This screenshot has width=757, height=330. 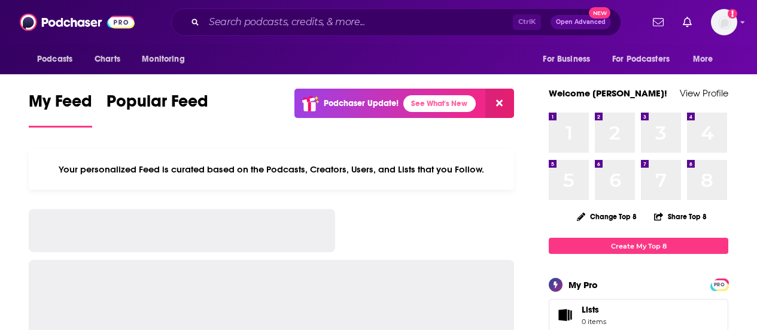 What do you see at coordinates (157, 109) in the screenshot?
I see `a: Popular Feed` at bounding box center [157, 109].